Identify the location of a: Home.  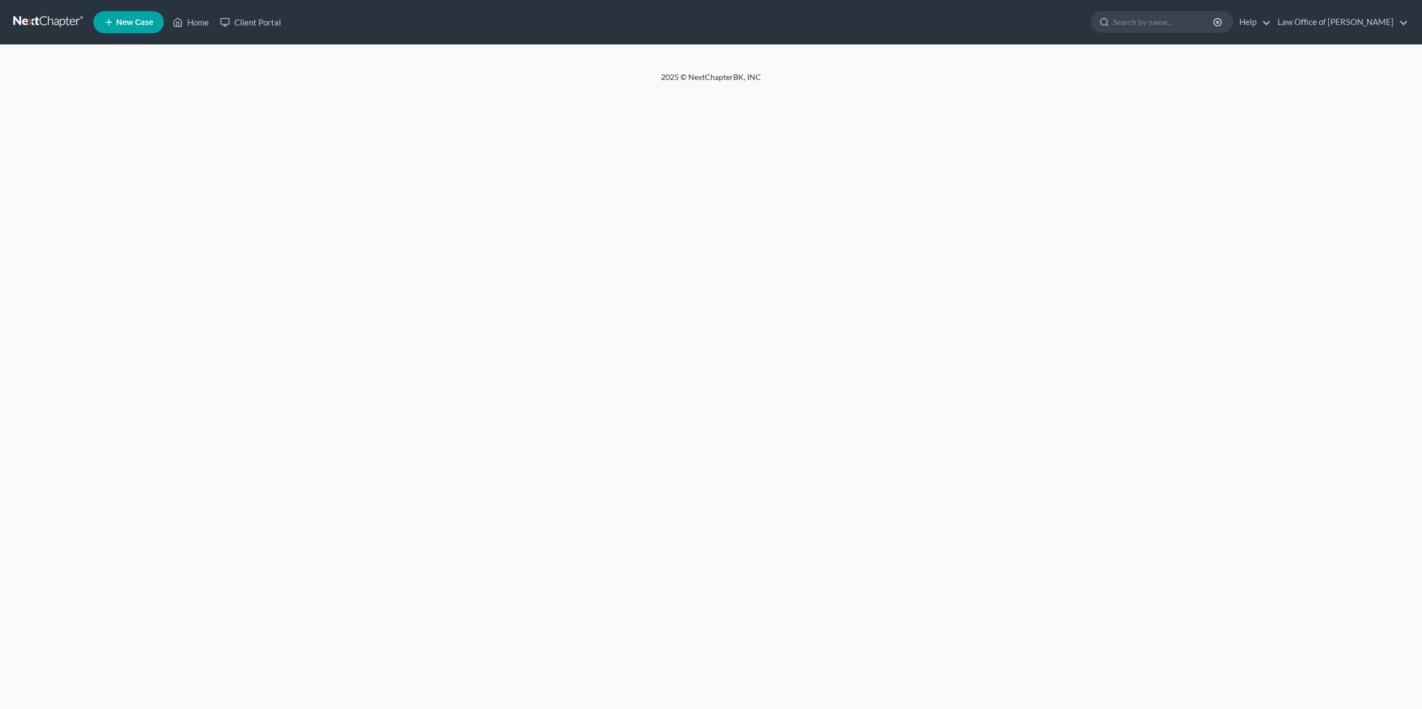
(190, 22).